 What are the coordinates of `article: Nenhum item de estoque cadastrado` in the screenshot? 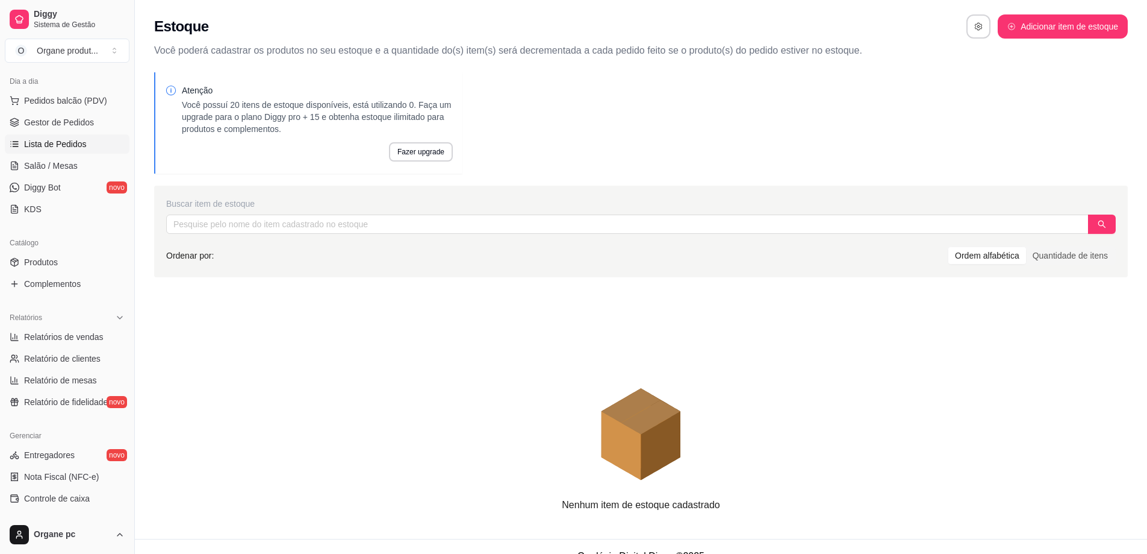 It's located at (641, 505).